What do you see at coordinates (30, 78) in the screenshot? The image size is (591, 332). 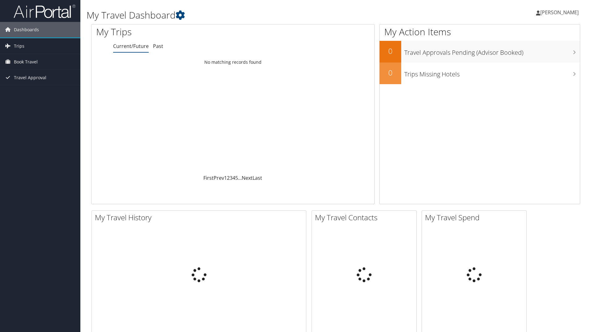 I see `span: Travel Approval` at bounding box center [30, 78].